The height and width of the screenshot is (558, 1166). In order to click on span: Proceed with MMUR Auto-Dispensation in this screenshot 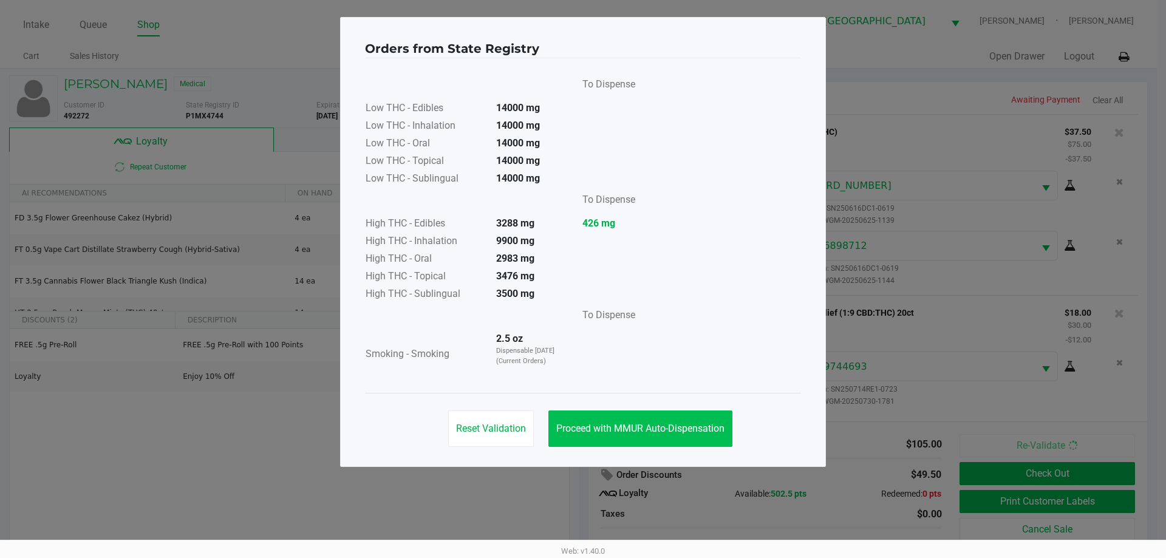, I will do `click(640, 428)`.